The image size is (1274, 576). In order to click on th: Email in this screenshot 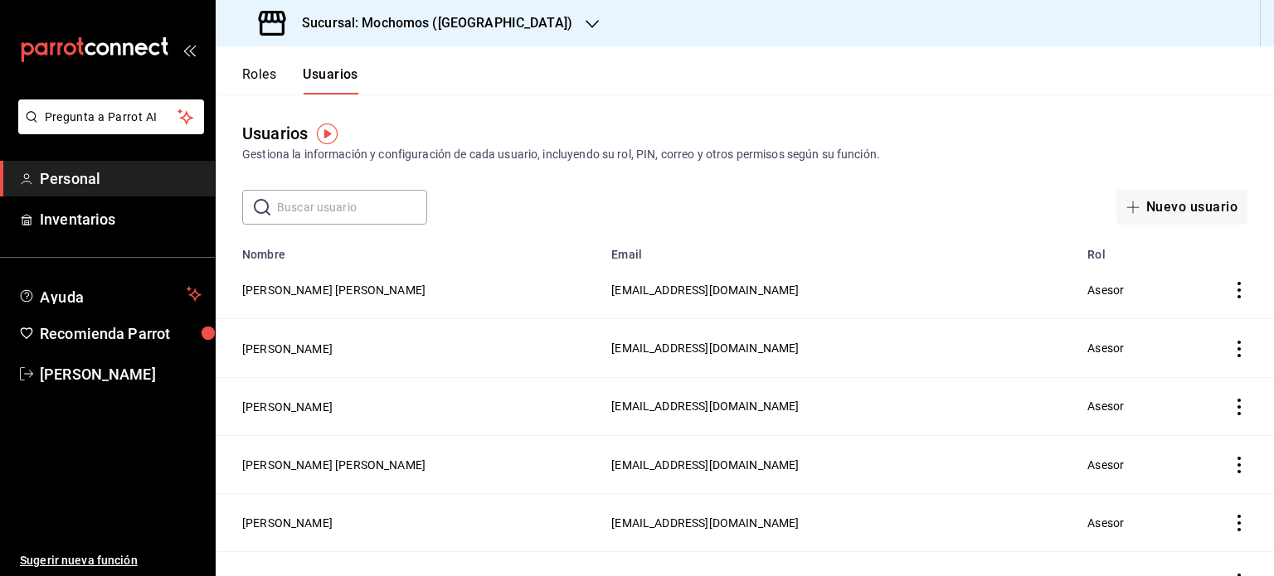, I will do `click(839, 250)`.